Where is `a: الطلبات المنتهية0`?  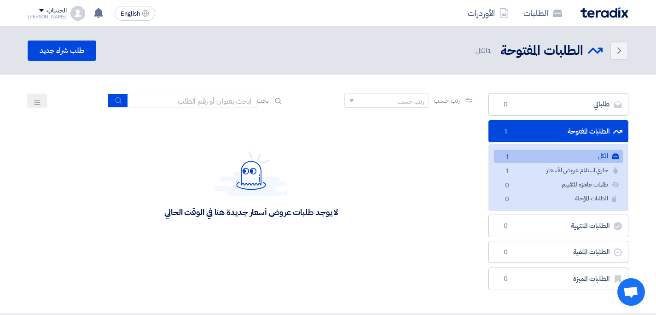 a: الطلبات المنتهية0 is located at coordinates (558, 225).